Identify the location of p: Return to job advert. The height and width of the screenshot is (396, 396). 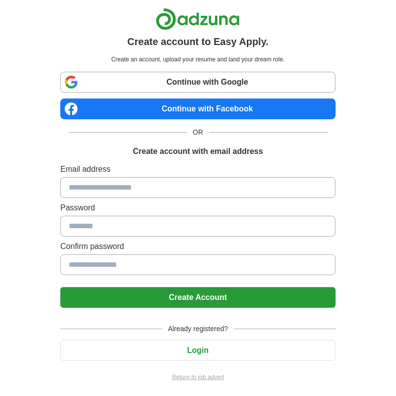
(198, 377).